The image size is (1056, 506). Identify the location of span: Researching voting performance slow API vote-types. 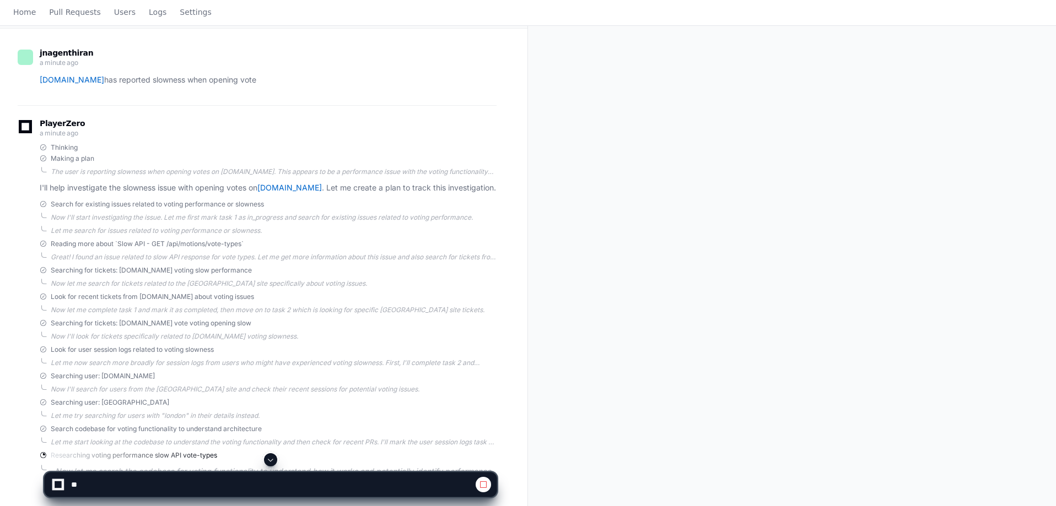
(134, 456).